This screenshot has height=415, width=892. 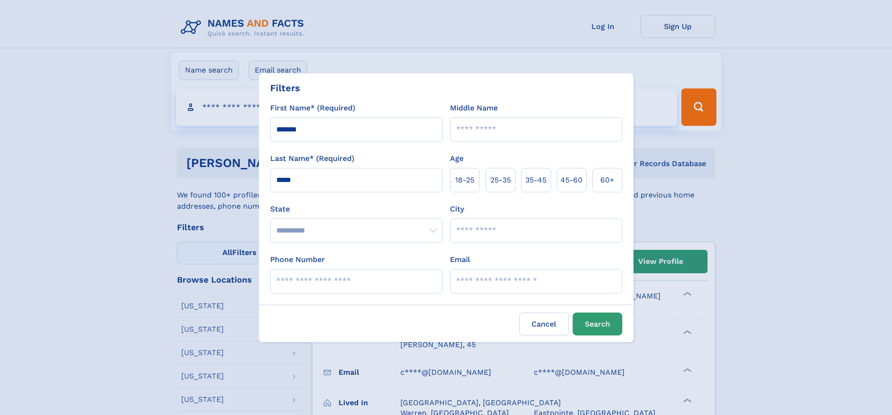 I want to click on label: Last Name* (Required), so click(x=312, y=159).